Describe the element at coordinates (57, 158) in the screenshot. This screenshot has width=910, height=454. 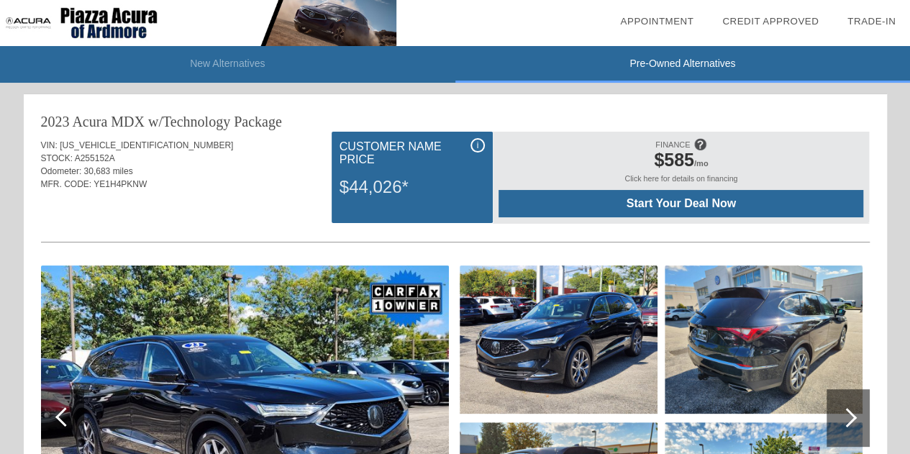
I see `span: STOCK:` at that location.